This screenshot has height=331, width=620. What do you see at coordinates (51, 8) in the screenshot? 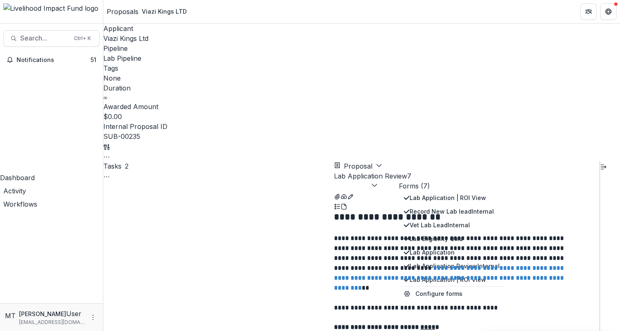
I see `img: Livelihood Impact Fund logo` at bounding box center [51, 8].